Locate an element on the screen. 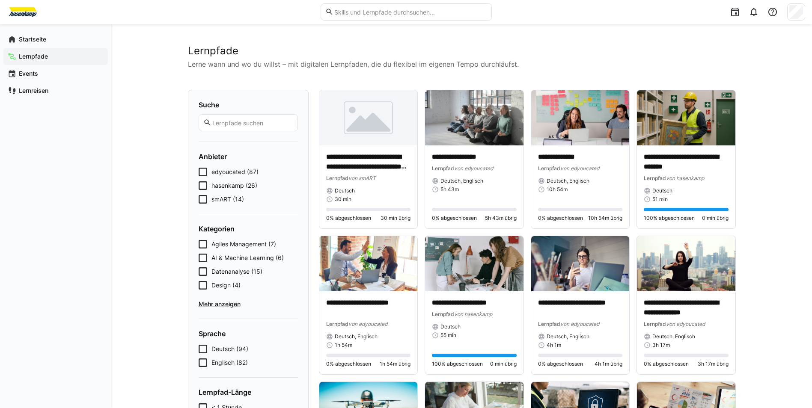  span: edyoucated (87) is located at coordinates (235, 172).